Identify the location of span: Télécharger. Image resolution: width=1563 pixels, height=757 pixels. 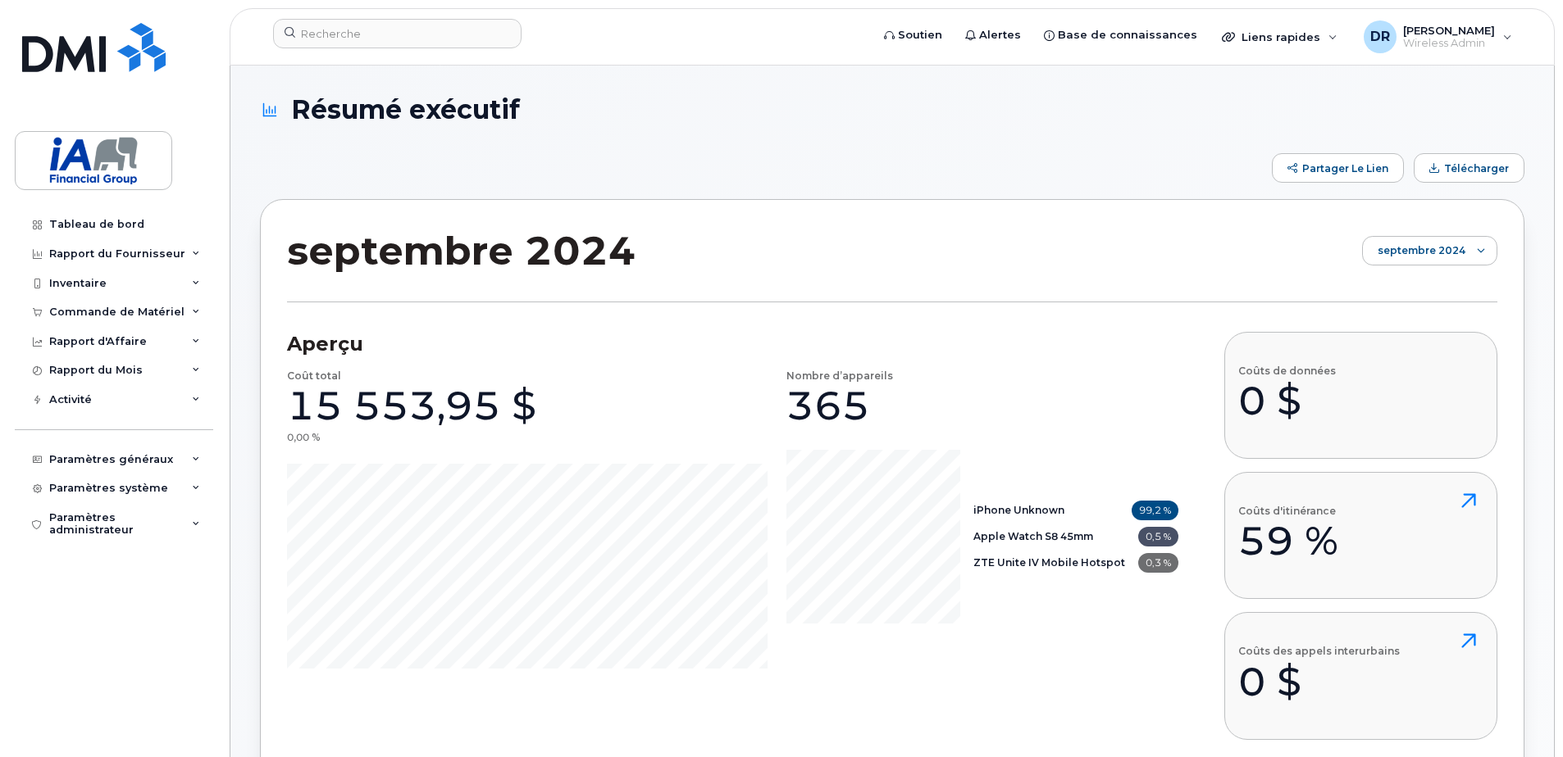
(1476, 168).